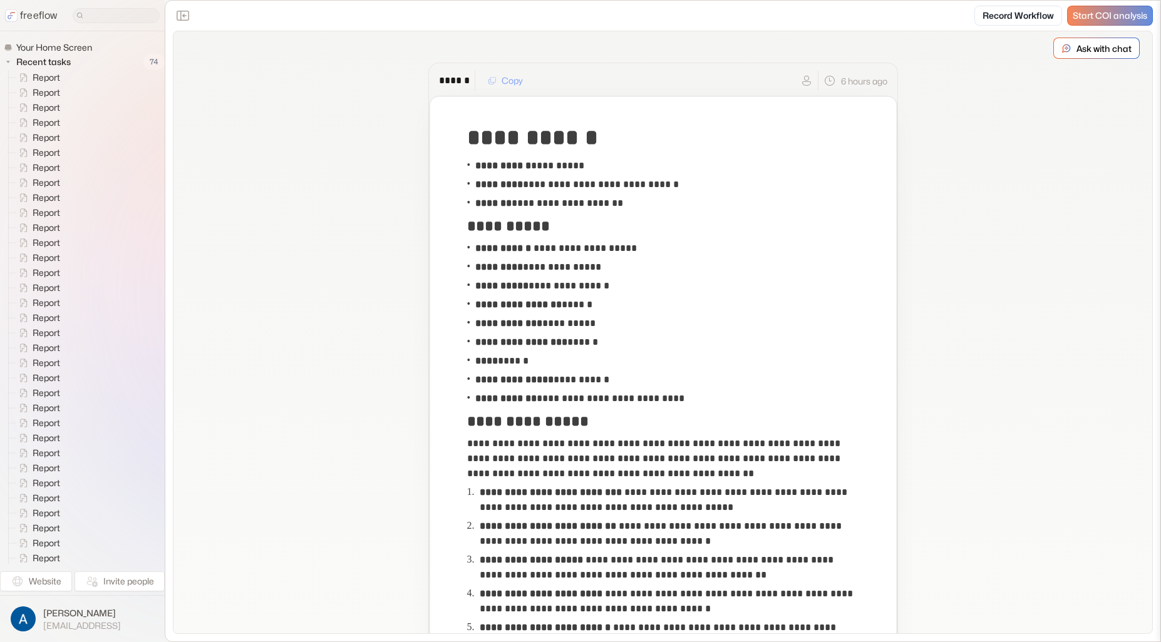 The image size is (1161, 642). Describe the element at coordinates (23, 619) in the screenshot. I see `img: profile` at that location.